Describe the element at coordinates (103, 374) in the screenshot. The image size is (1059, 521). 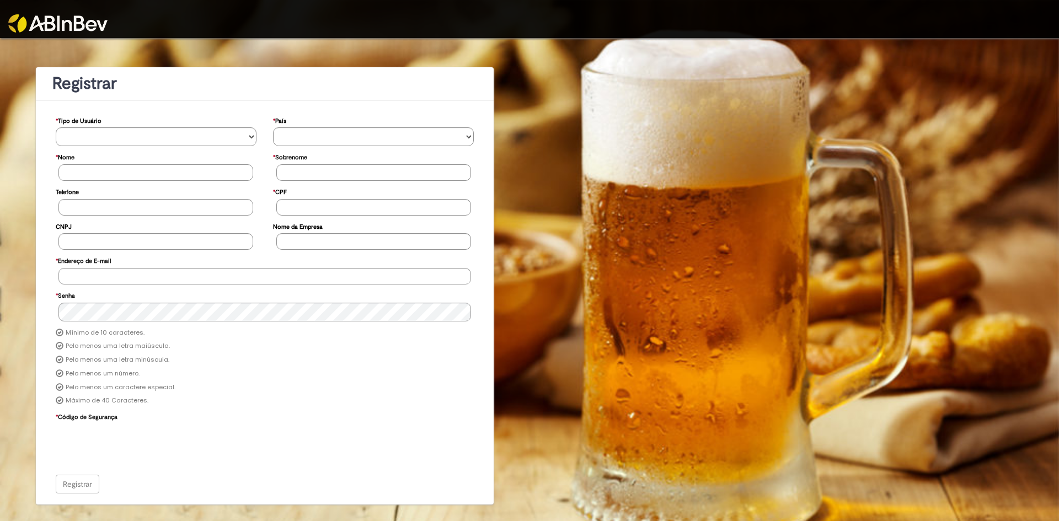
I see `label: Pelo menos um número.` at that location.